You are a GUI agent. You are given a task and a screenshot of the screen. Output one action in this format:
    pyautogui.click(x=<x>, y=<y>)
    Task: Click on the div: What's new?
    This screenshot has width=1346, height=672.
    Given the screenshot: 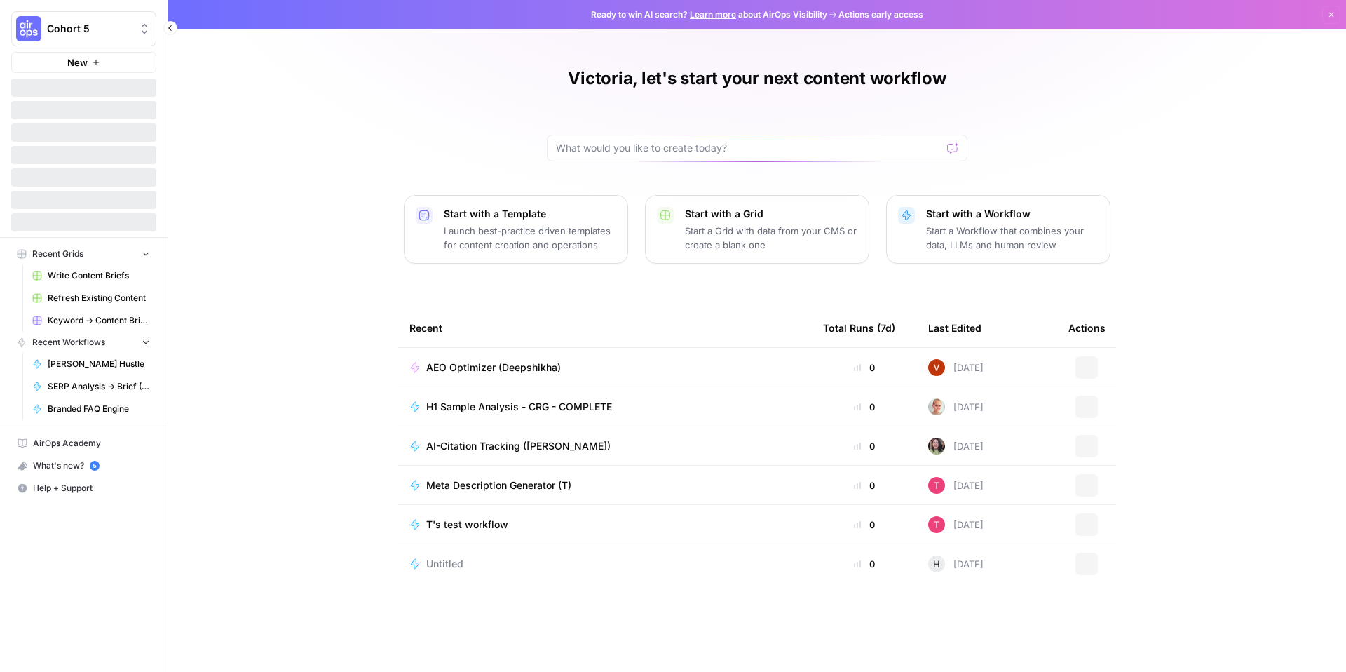 What is the action you would take?
    pyautogui.click(x=83, y=465)
    